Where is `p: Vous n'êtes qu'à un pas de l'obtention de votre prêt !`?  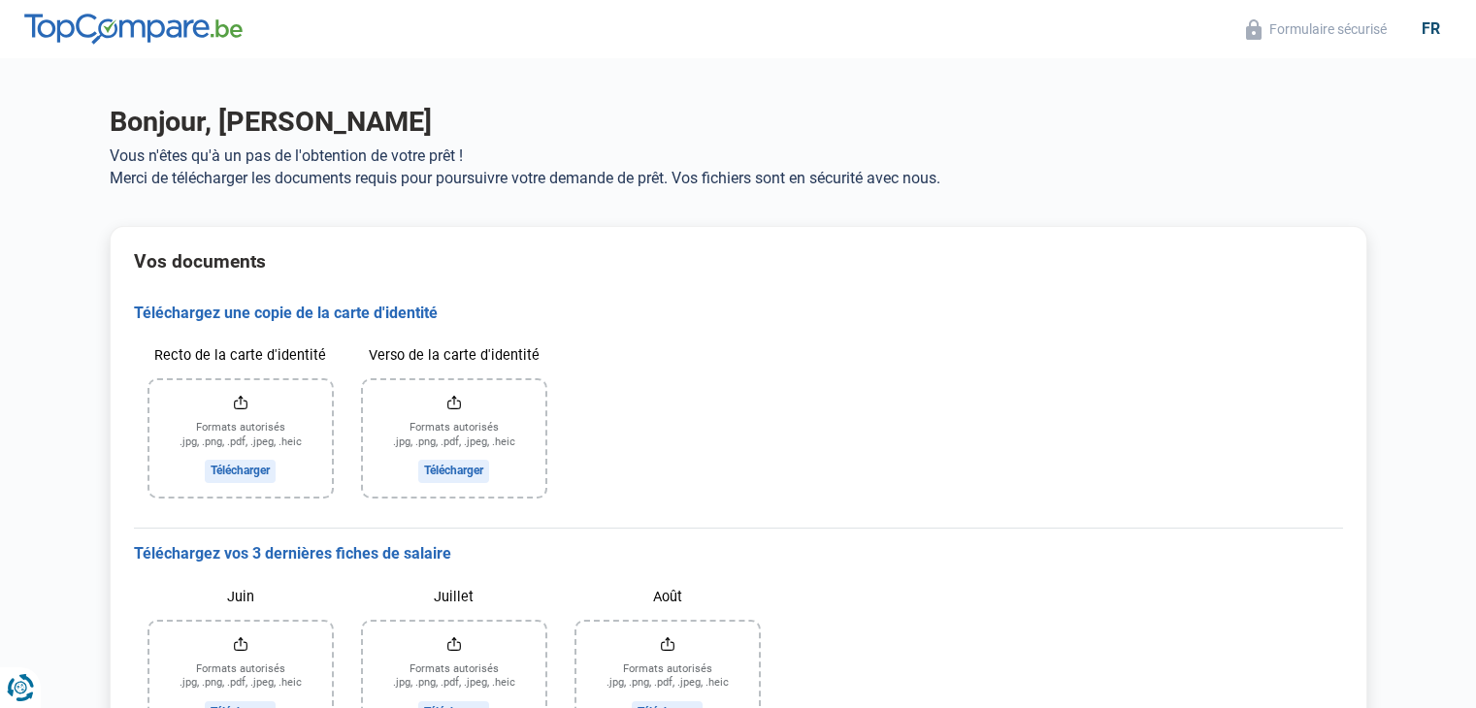
p: Vous n'êtes qu'à un pas de l'obtention de votre prêt ! is located at coordinates (738, 155).